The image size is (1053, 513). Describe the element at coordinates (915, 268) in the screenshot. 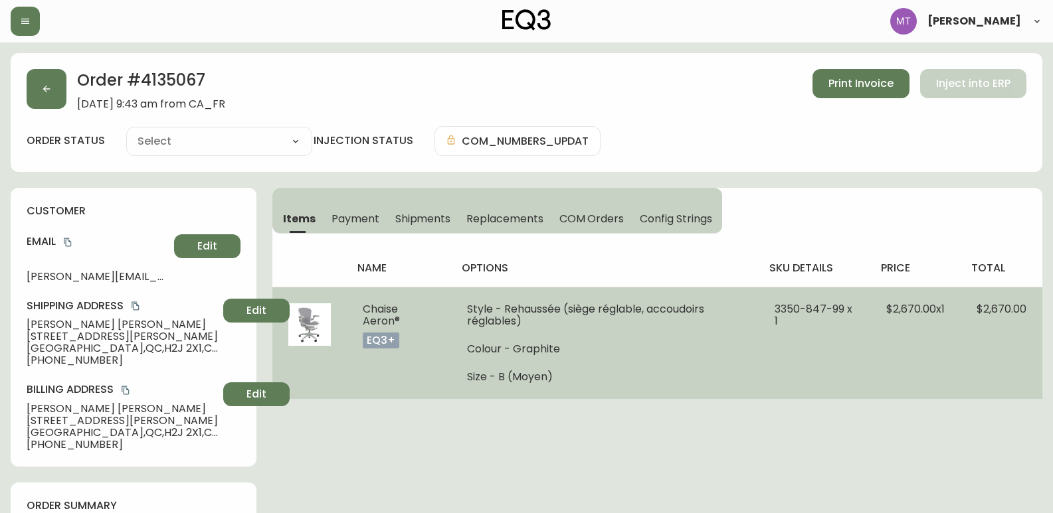

I see `h4: price` at that location.